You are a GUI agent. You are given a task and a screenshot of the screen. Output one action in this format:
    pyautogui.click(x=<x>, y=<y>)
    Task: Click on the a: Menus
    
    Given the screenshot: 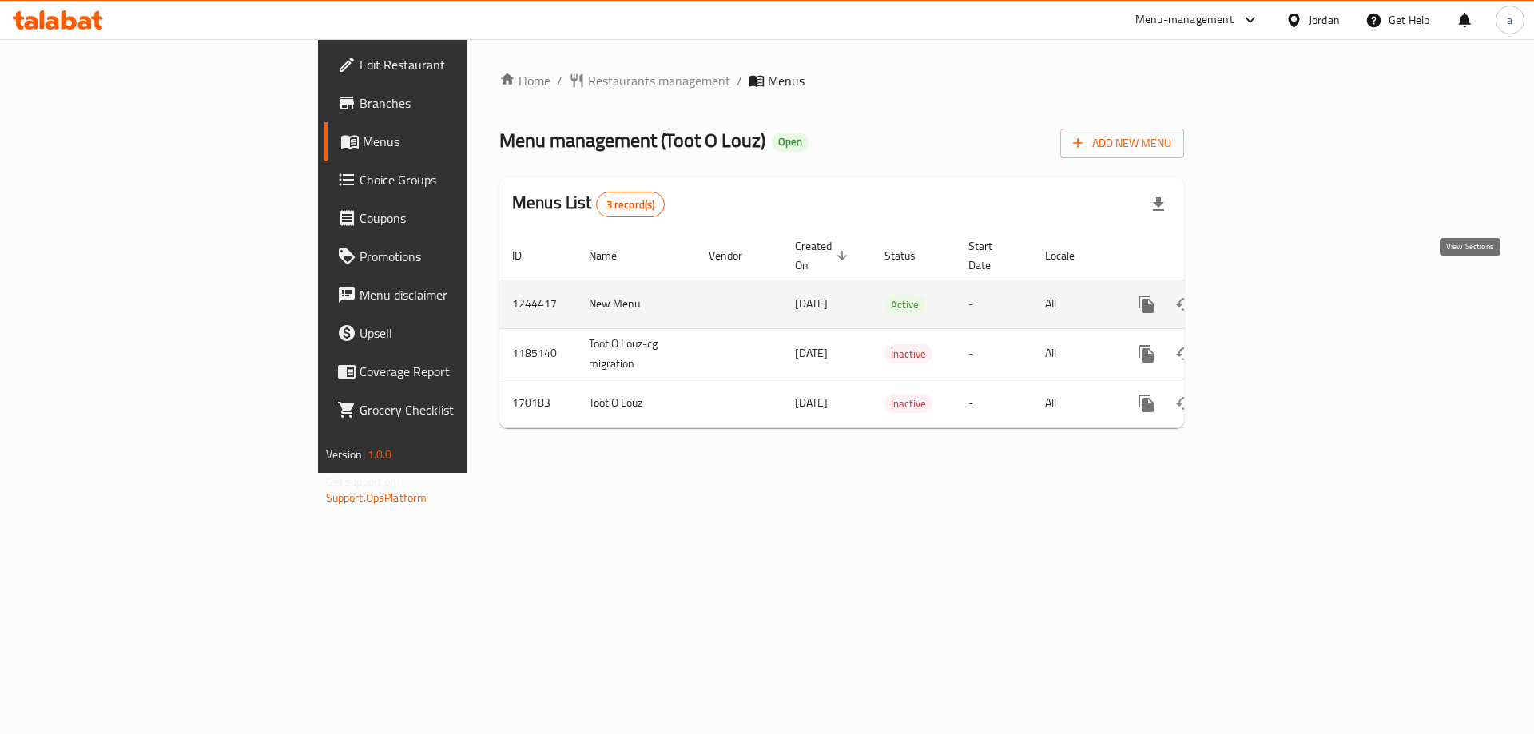 What is the action you would take?
    pyautogui.click(x=449, y=141)
    